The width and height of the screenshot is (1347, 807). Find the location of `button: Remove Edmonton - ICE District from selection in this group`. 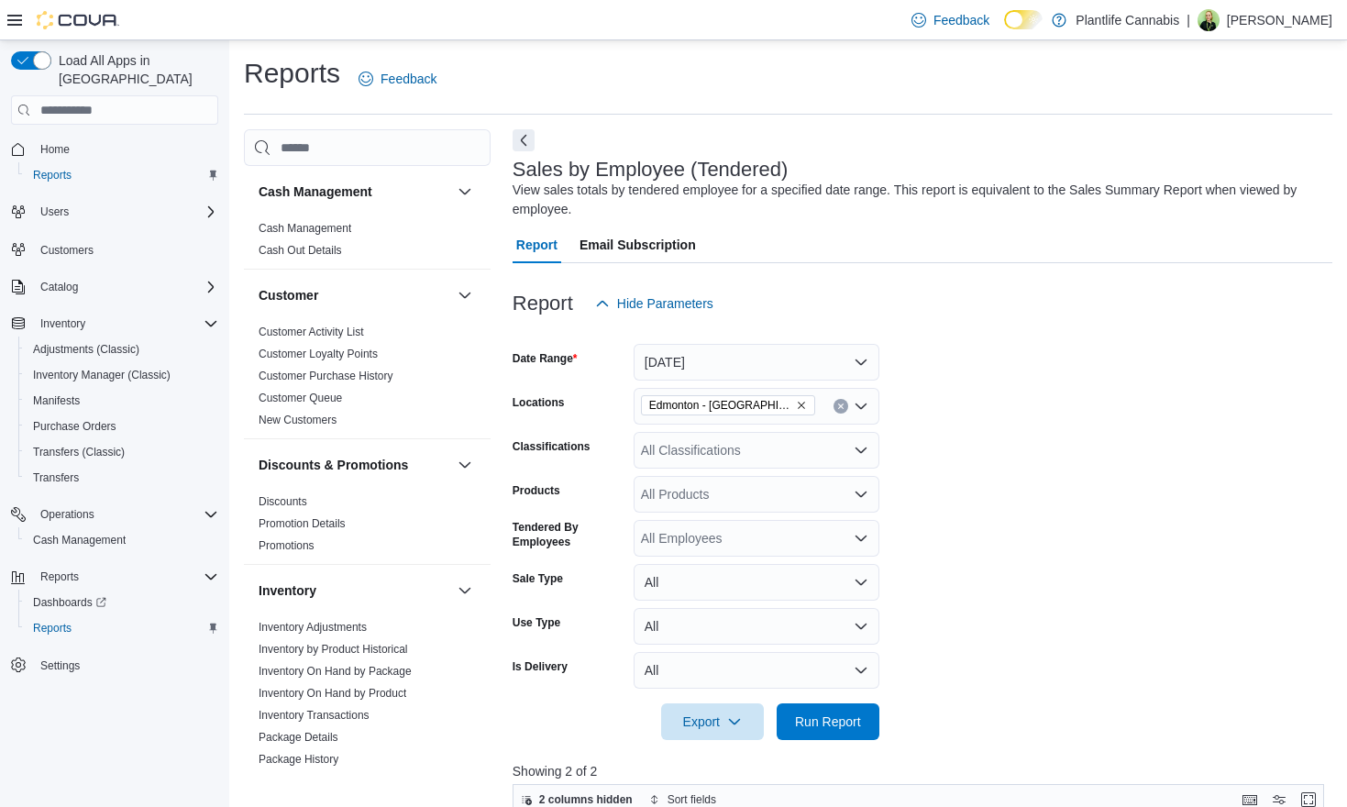

button: Remove Edmonton - ICE District from selection in this group is located at coordinates (801, 405).